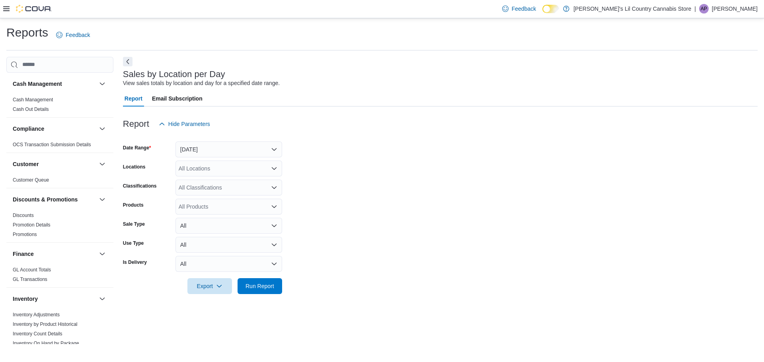  I want to click on h3: Cash Management, so click(37, 84).